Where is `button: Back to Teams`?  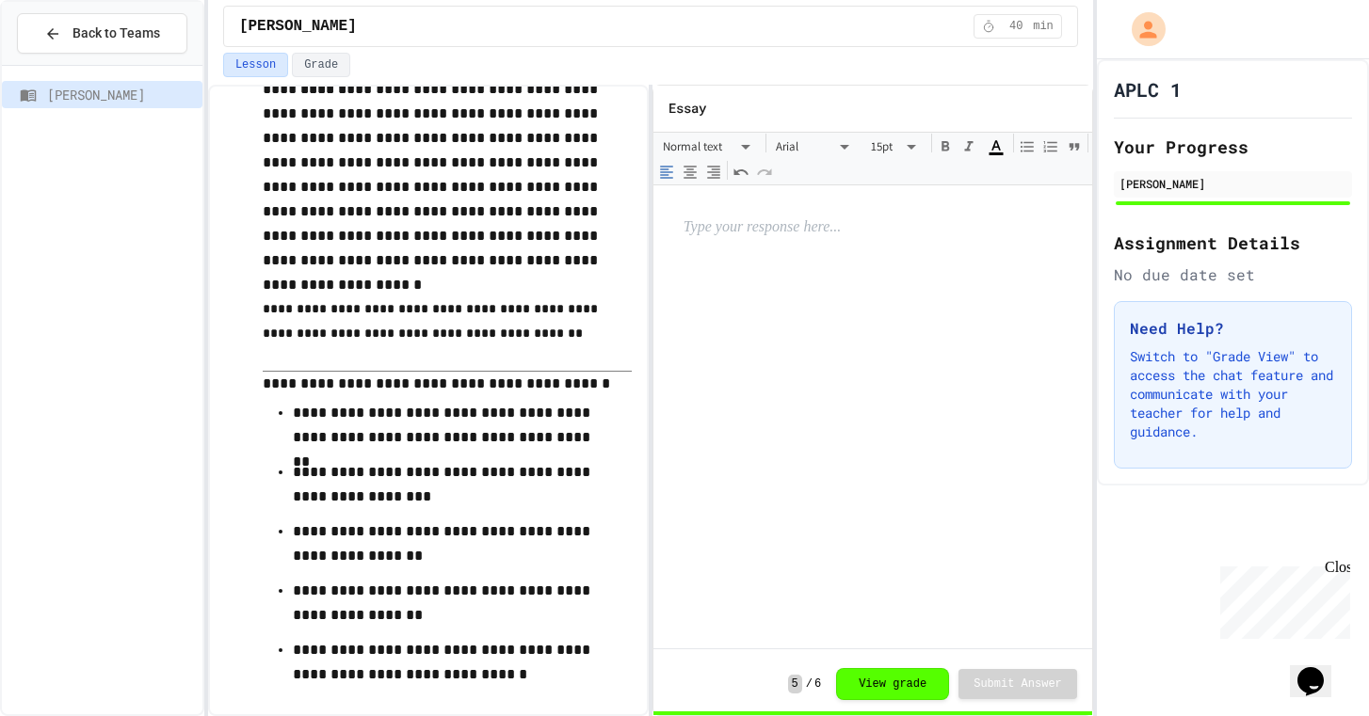 button: Back to Teams is located at coordinates (102, 33).